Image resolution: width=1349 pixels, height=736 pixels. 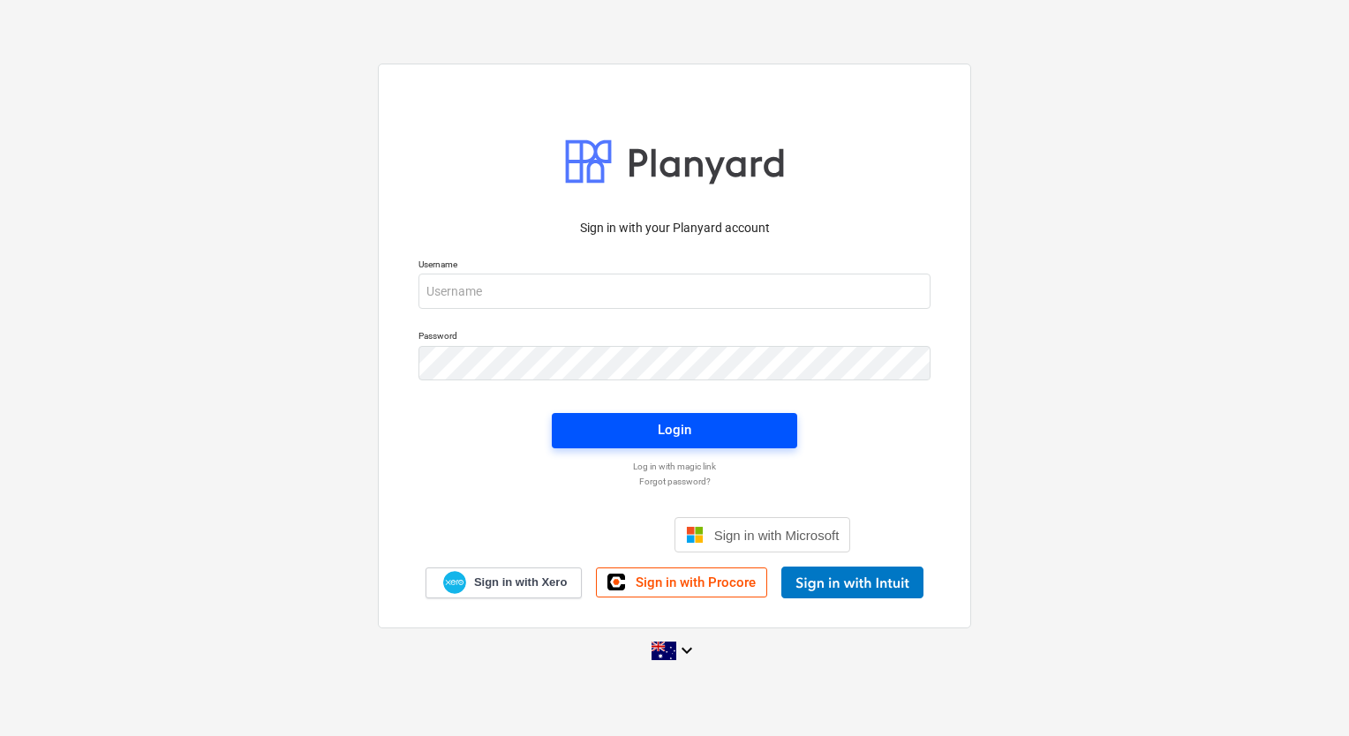 I want to click on img: Microsoft logo, so click(x=695, y=535).